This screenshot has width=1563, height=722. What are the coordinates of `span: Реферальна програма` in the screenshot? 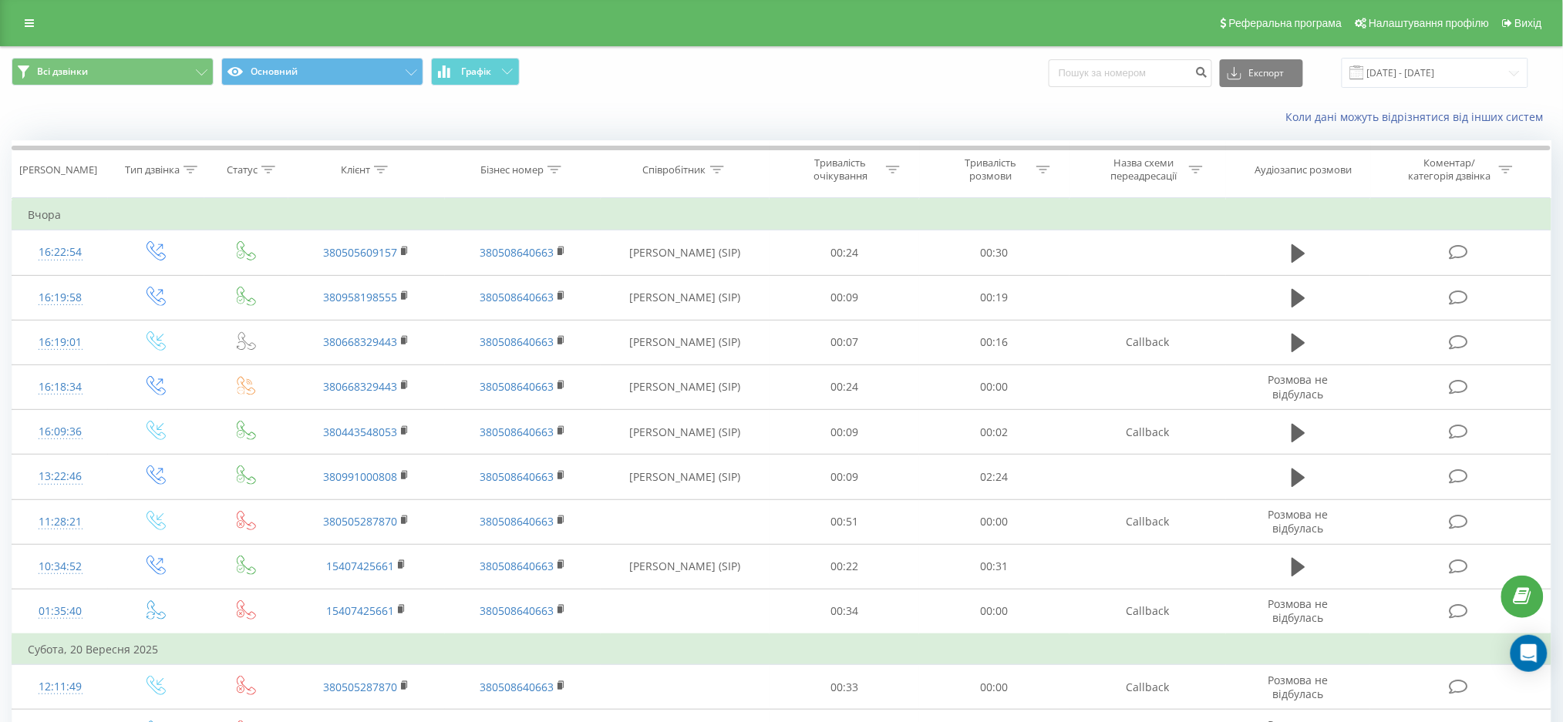 It's located at (1285, 23).